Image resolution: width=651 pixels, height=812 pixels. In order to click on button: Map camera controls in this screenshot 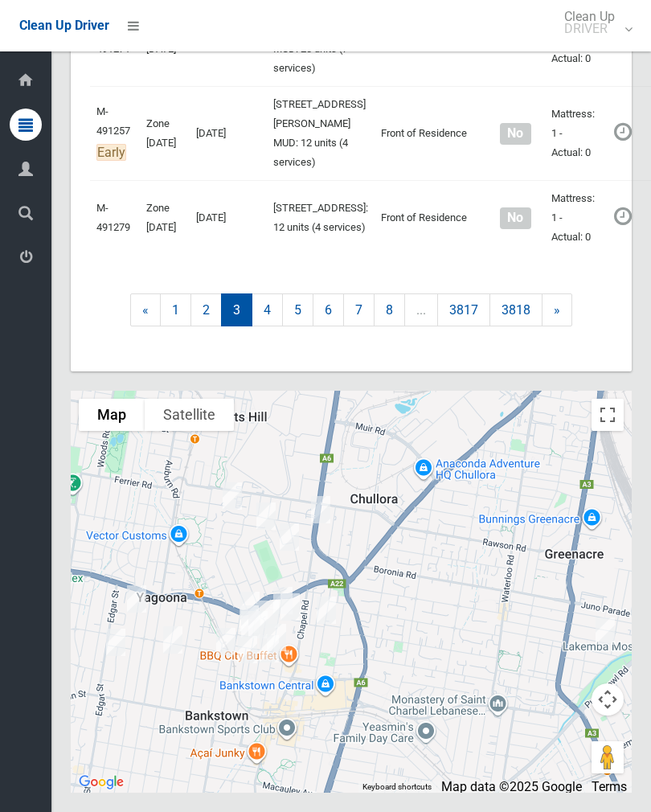, I will do `click(608, 699)`.